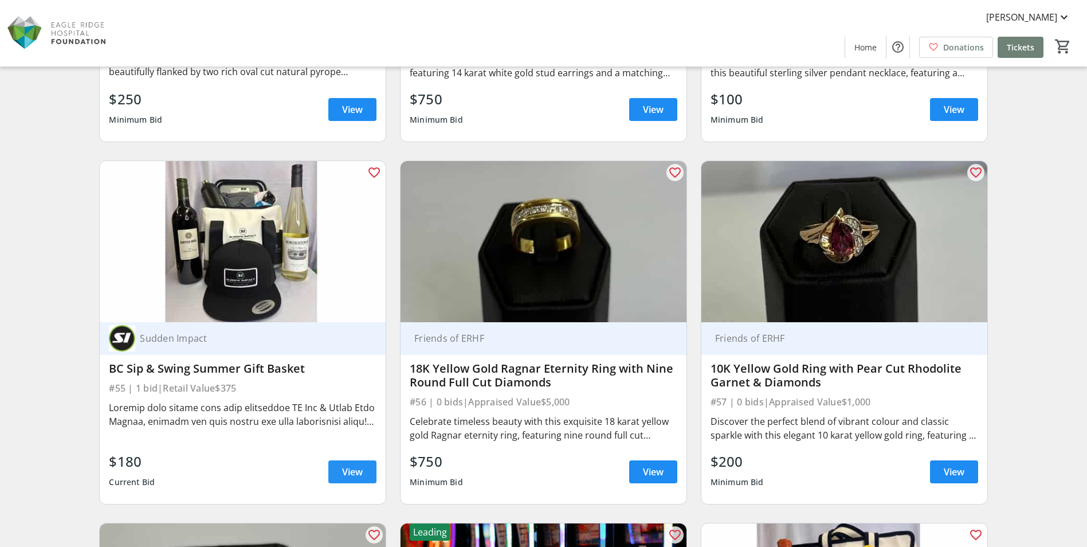  Describe the element at coordinates (242, 369) in the screenshot. I see `div: BC Sip & Swing Summer Gift Basket` at that location.